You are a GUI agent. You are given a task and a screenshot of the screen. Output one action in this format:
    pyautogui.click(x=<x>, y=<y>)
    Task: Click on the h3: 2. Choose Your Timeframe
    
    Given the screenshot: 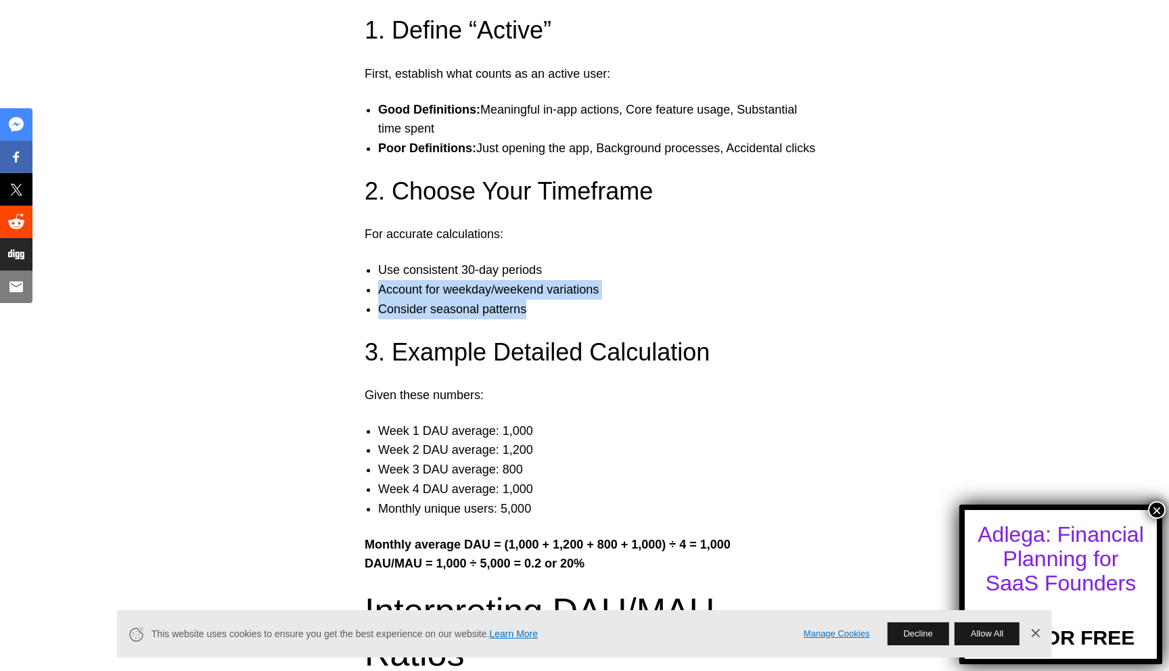 What is the action you would take?
    pyautogui.click(x=585, y=191)
    